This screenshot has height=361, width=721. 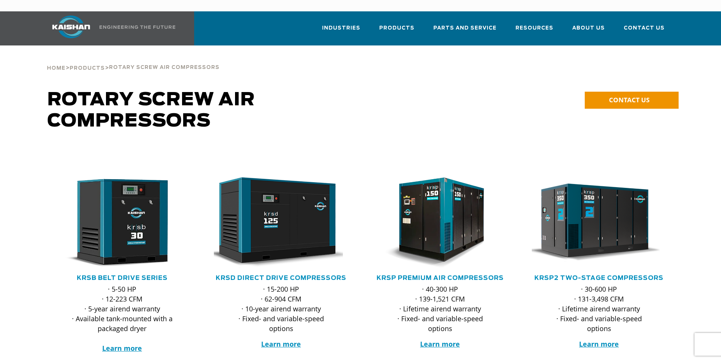 I want to click on span: Resources, so click(x=534, y=28).